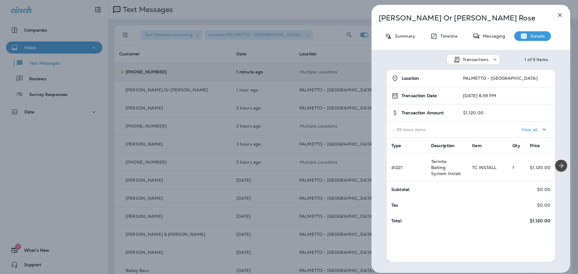 The image size is (578, 274). Describe the element at coordinates (396, 146) in the screenshot. I see `span: Type` at that location.